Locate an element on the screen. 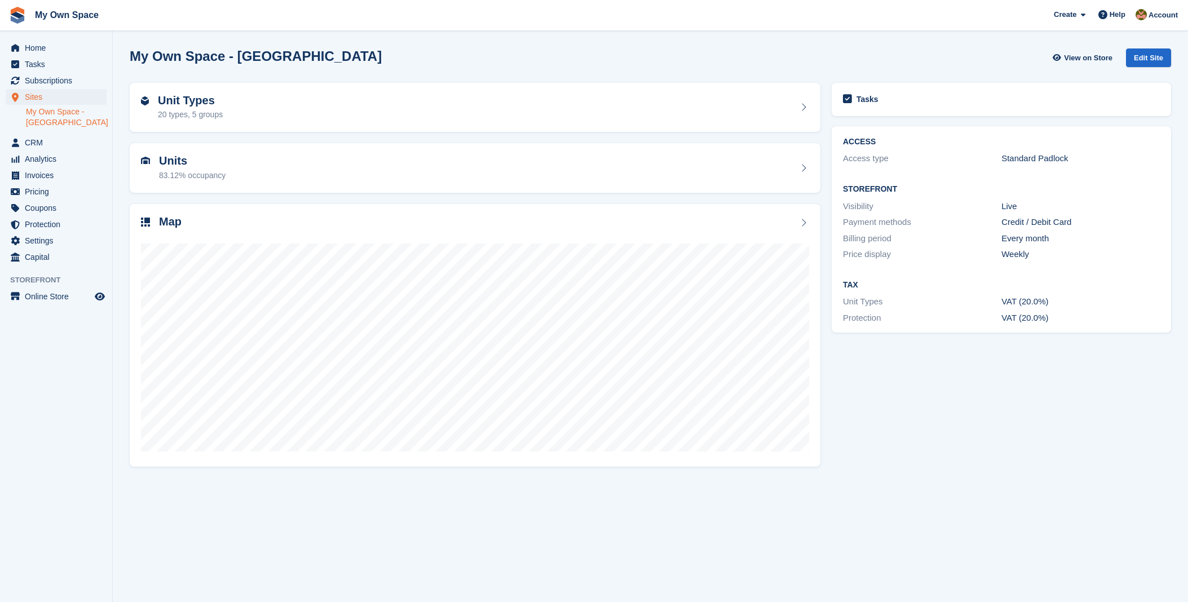 Image resolution: width=1188 pixels, height=602 pixels. div: Visibility is located at coordinates (922, 206).